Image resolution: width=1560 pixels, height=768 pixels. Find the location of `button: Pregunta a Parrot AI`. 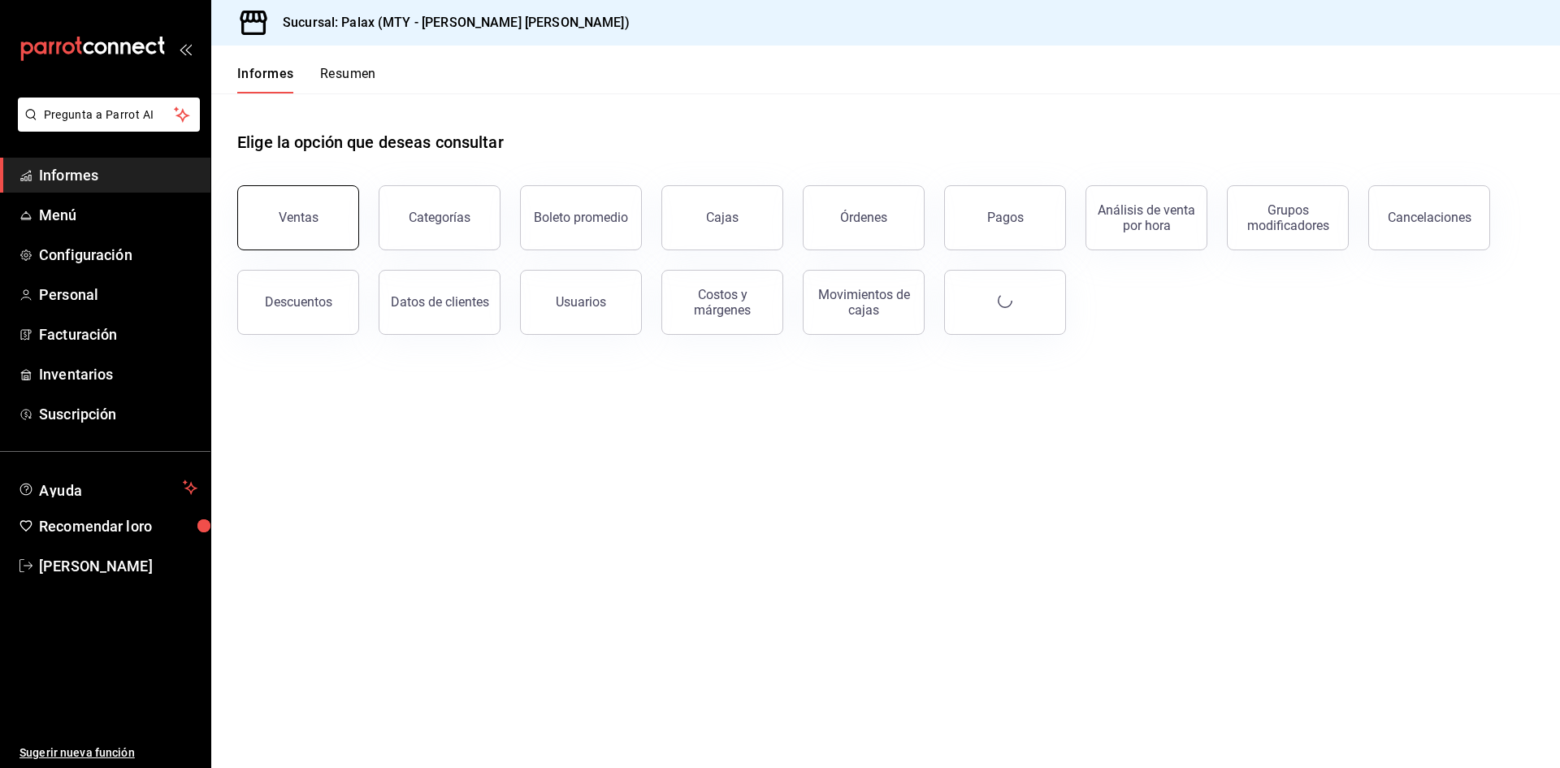

button: Pregunta a Parrot AI is located at coordinates (109, 115).